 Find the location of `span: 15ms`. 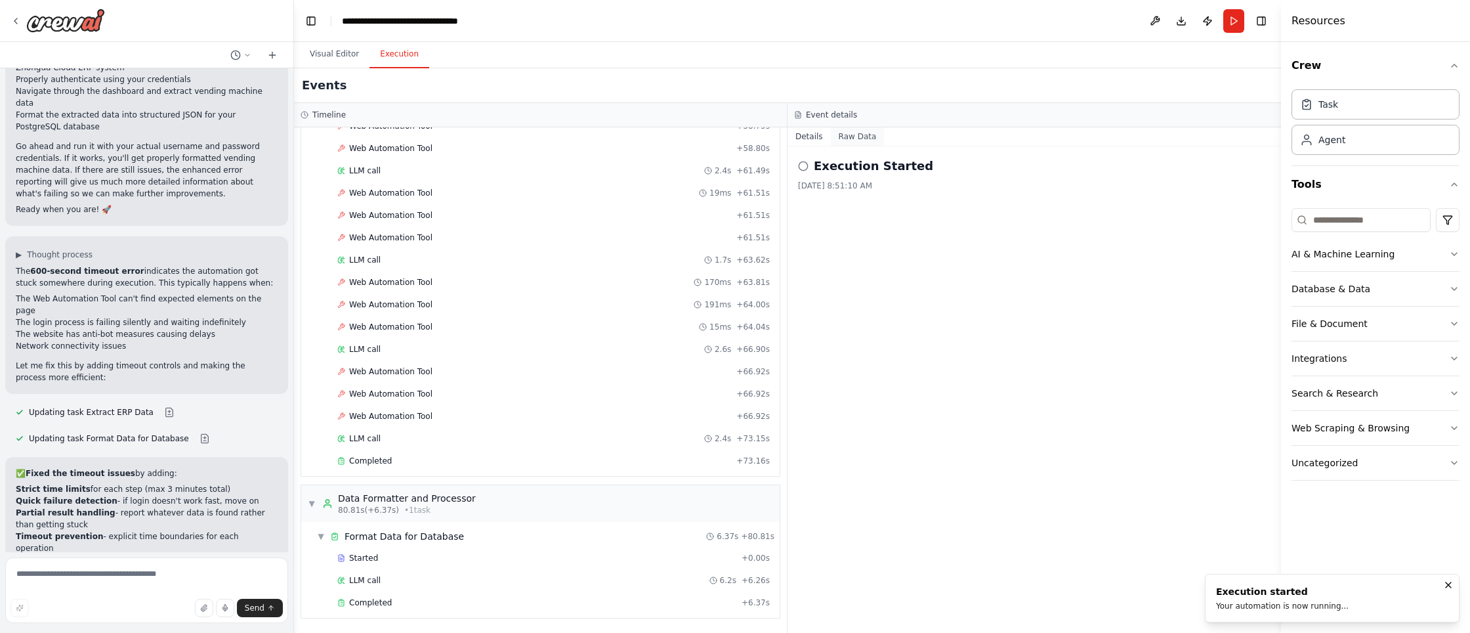

span: 15ms is located at coordinates (720, 327).